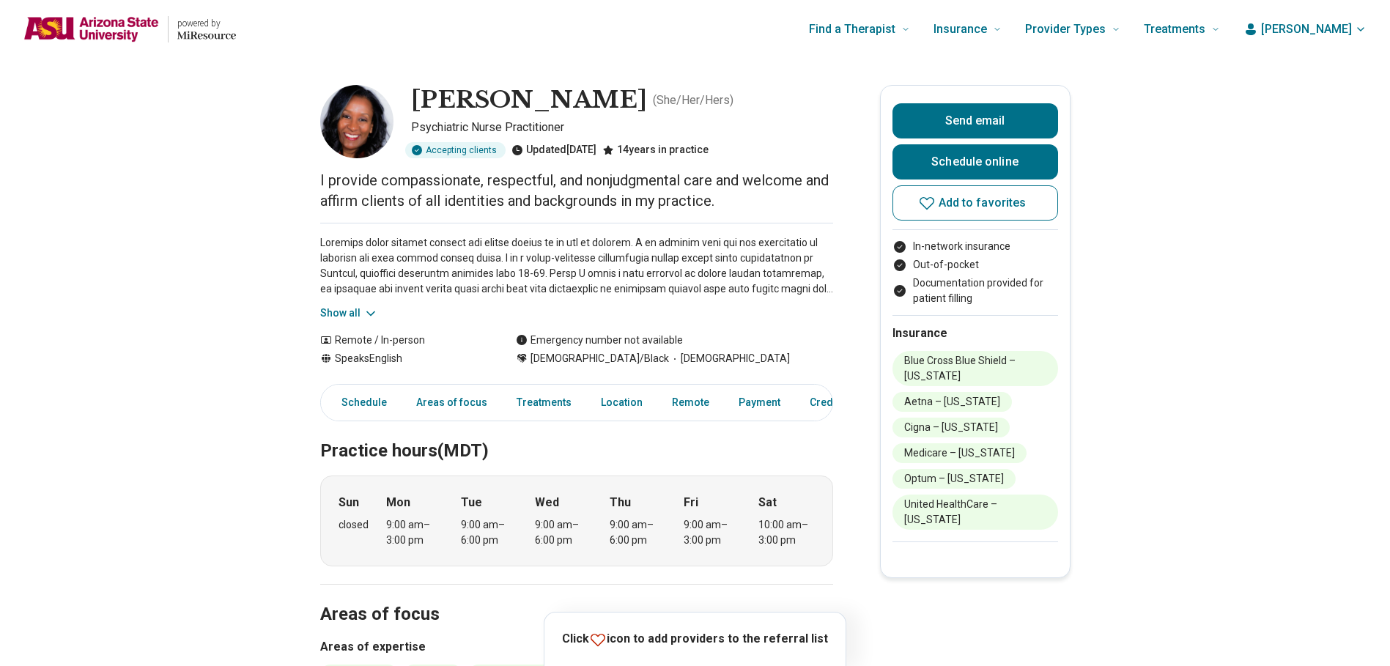 The image size is (1390, 666). Describe the element at coordinates (577, 434) in the screenshot. I see `h2: Practice hours (MDT)` at that location.